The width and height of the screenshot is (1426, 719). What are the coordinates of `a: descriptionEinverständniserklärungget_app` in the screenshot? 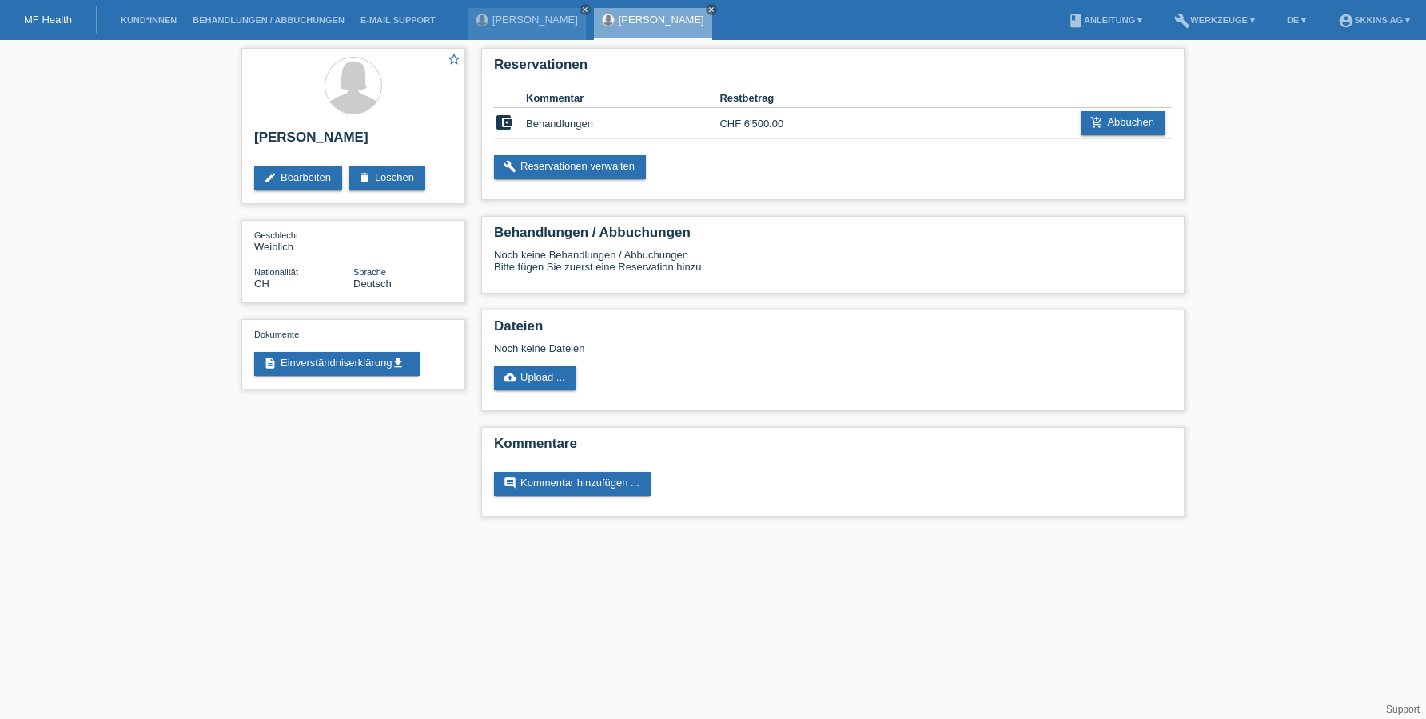 It's located at (337, 364).